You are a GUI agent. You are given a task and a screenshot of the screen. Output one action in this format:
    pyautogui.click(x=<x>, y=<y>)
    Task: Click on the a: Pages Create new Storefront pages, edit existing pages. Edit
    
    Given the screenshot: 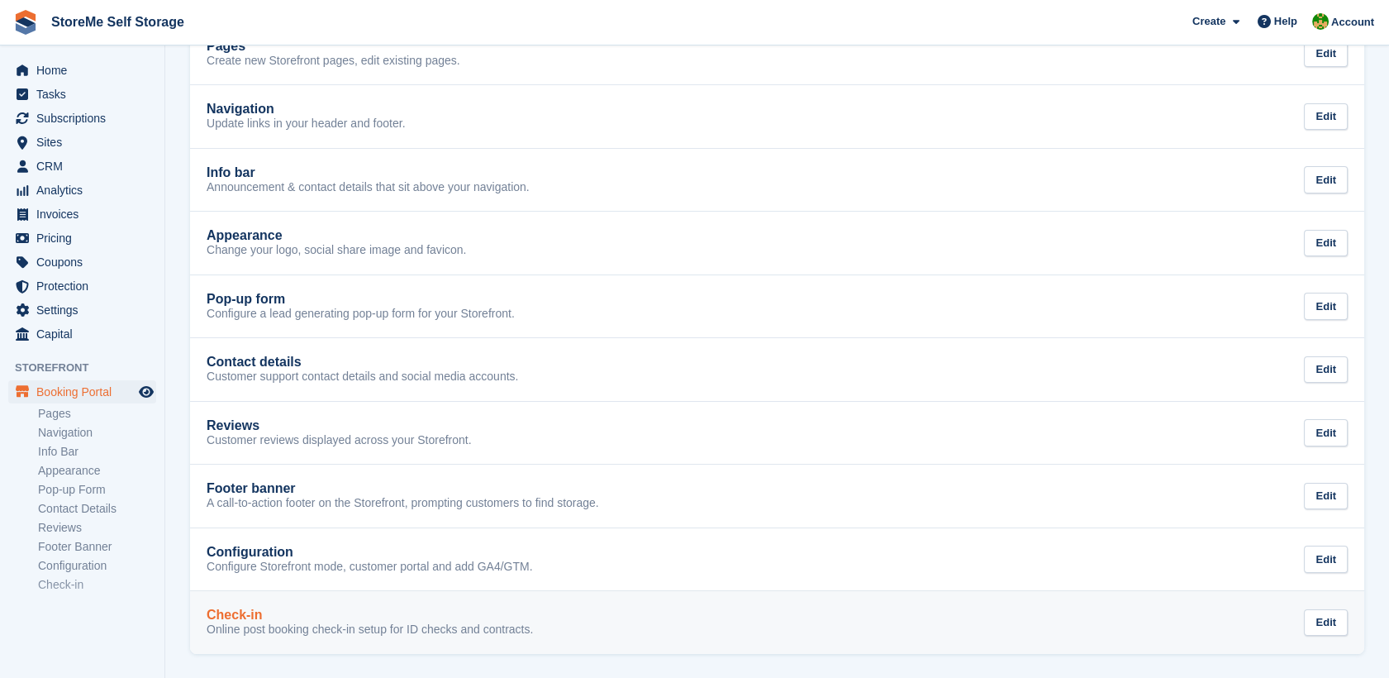 What is the action you would take?
    pyautogui.click(x=777, y=54)
    